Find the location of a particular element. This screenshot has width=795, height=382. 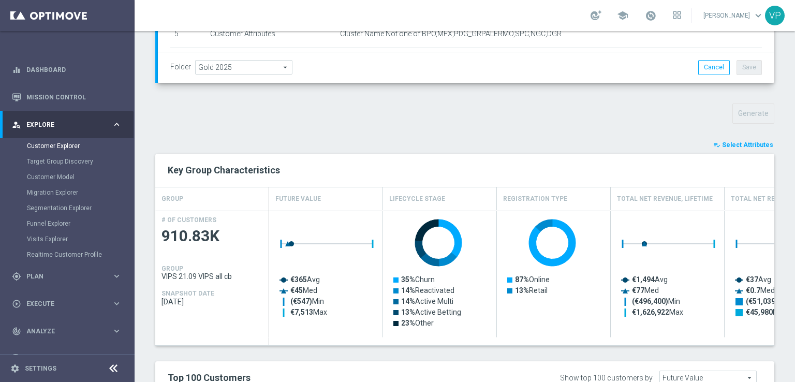

div: Customer Explorer is located at coordinates (80, 146).